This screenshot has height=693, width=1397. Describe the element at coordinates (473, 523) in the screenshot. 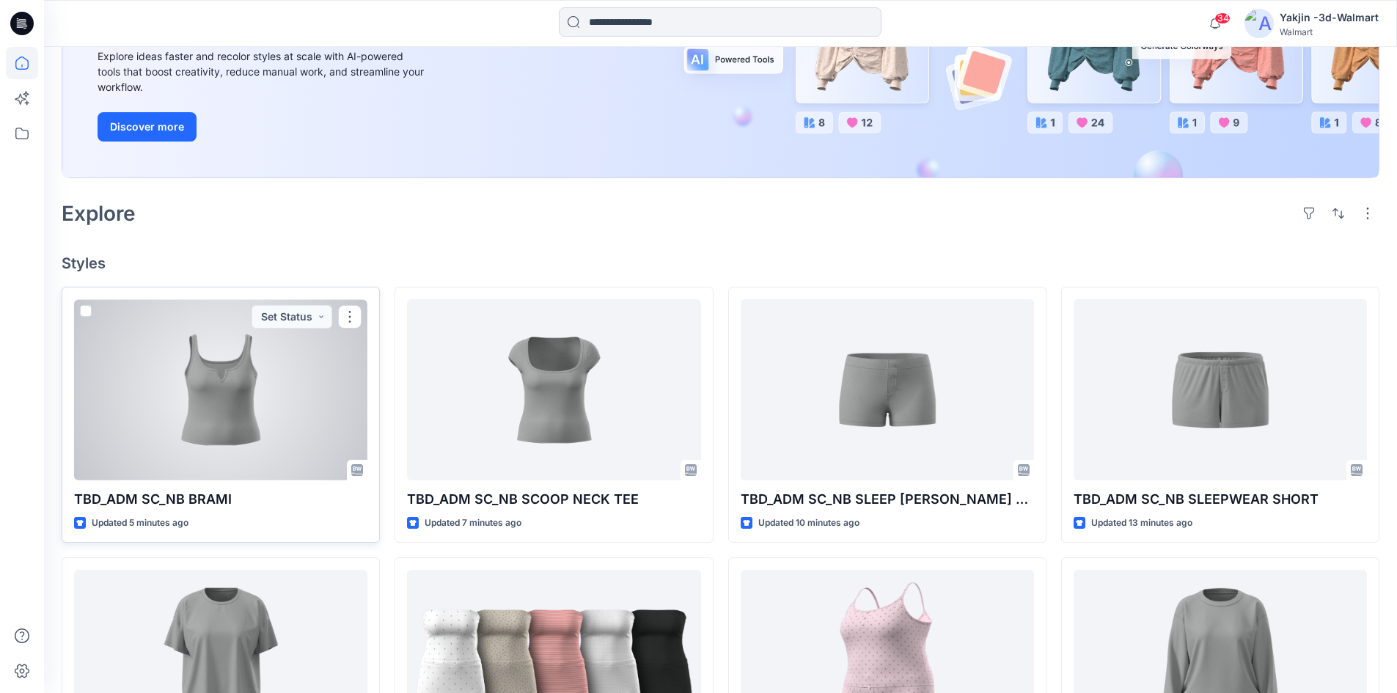

I see `p: Updated 7 minutes ago` at that location.